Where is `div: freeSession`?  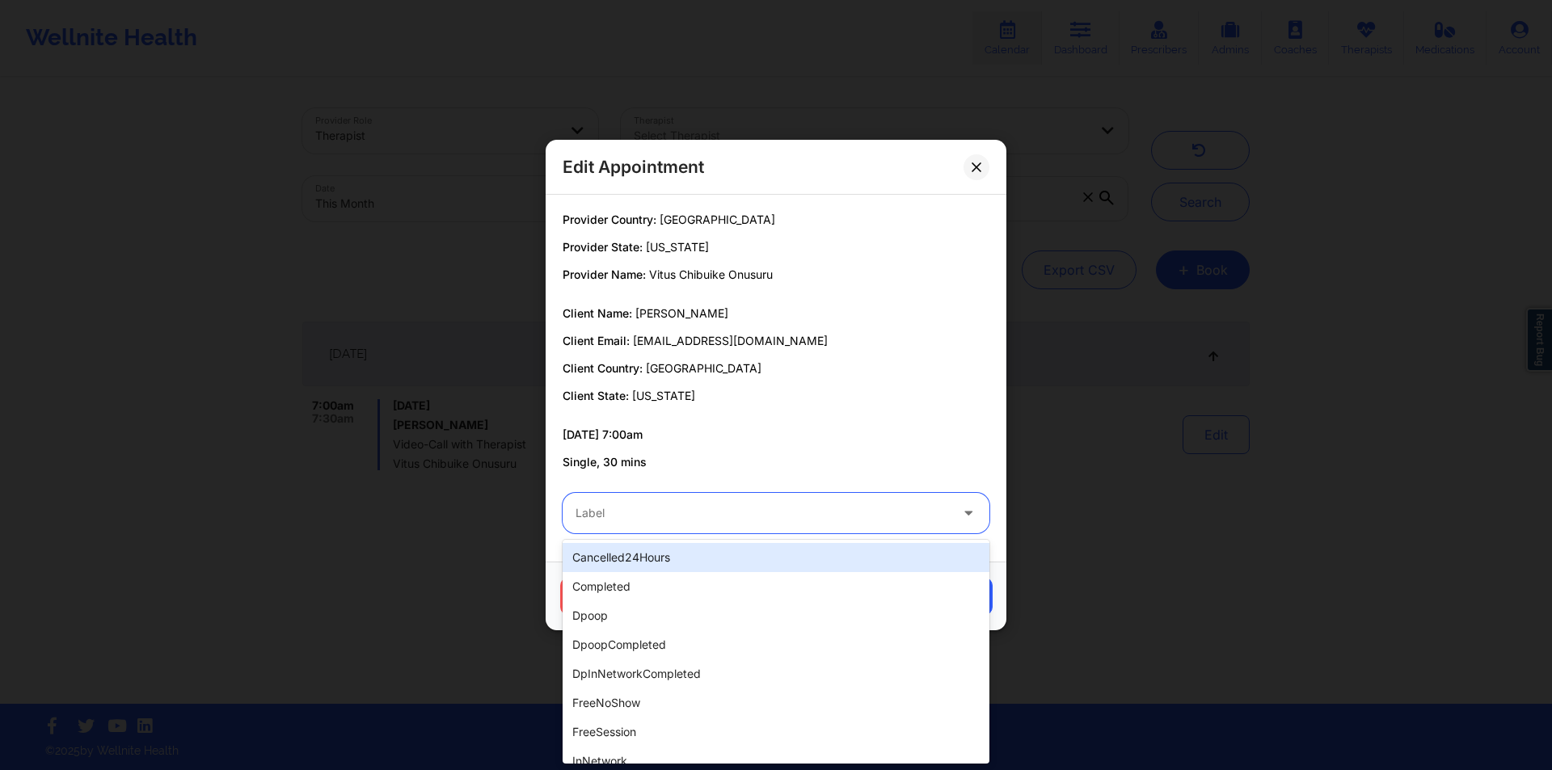 div: freeSession is located at coordinates (776, 732).